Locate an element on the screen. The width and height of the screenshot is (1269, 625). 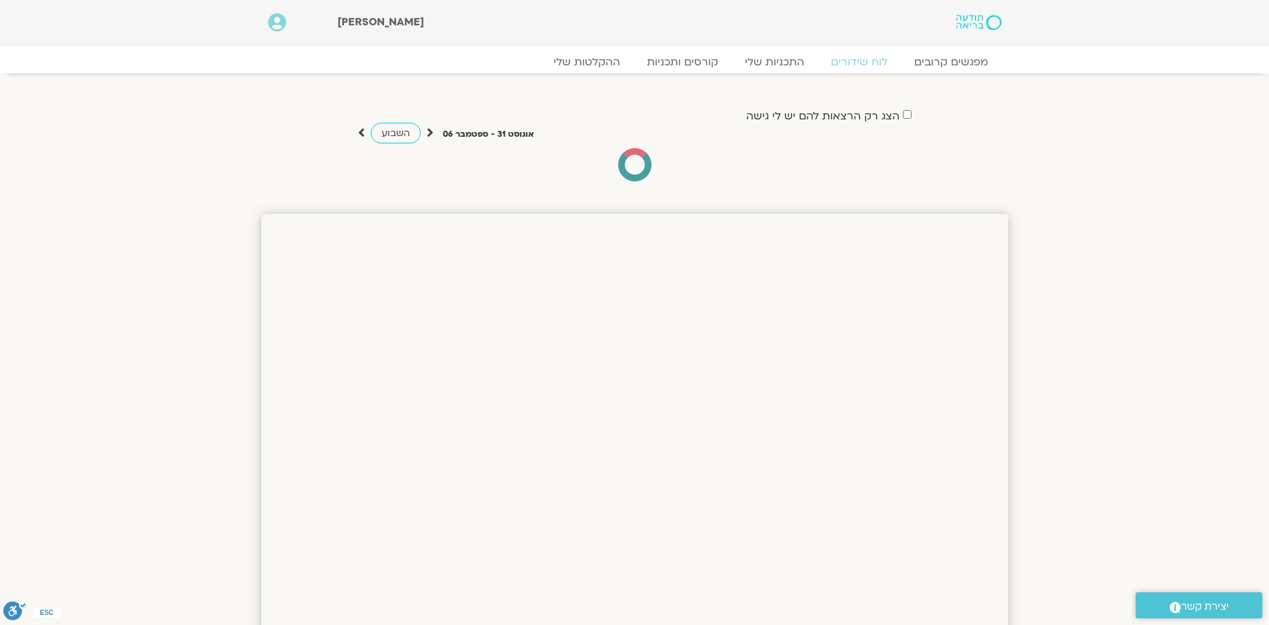
a: קורסים ותכניות is located at coordinates (682, 62).